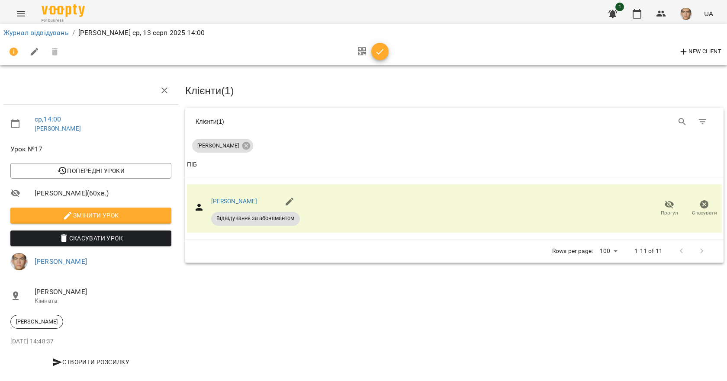  Describe the element at coordinates (21, 14) in the screenshot. I see `button: Menu` at that location.